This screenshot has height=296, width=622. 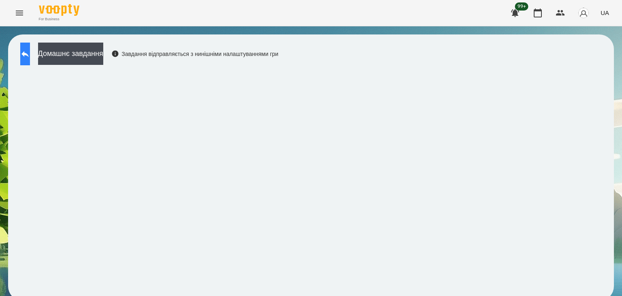 What do you see at coordinates (605, 13) in the screenshot?
I see `button: UA` at bounding box center [605, 13].